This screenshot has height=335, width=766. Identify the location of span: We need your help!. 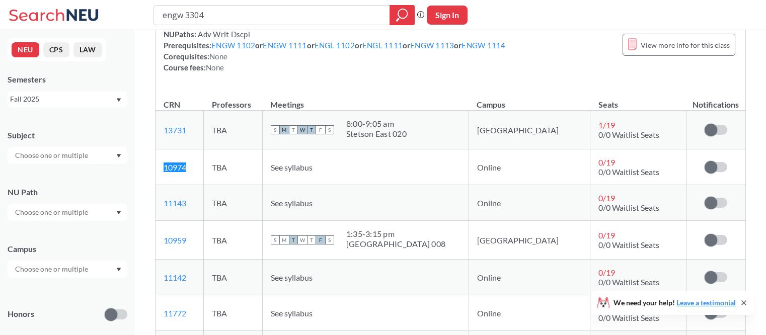
(674, 303).